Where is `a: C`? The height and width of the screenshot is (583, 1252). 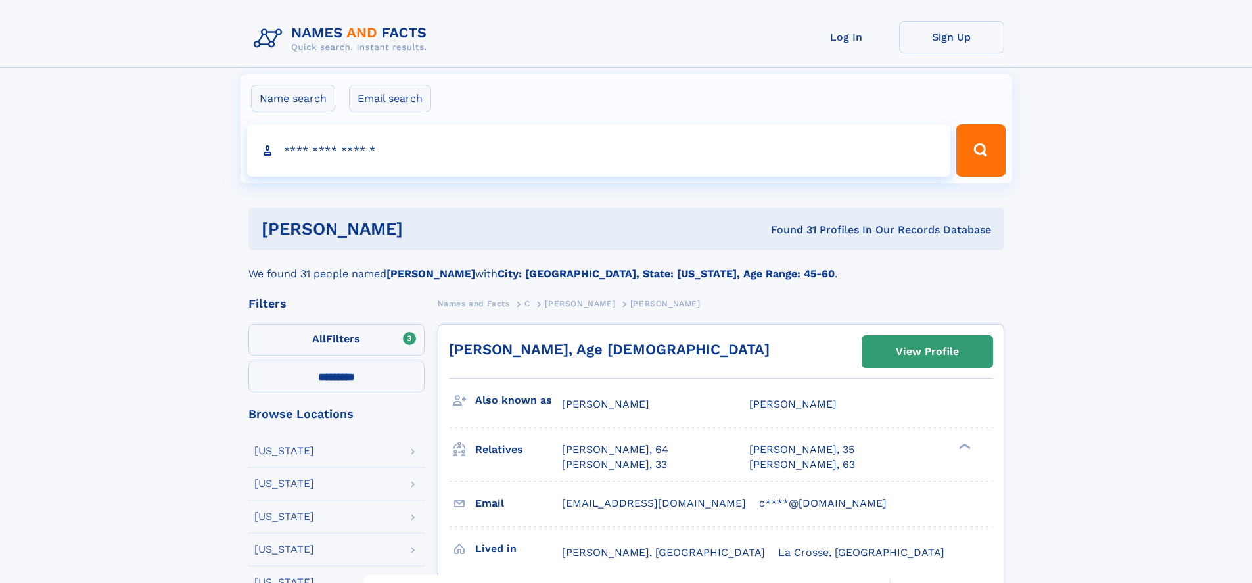
a: C is located at coordinates (527, 303).